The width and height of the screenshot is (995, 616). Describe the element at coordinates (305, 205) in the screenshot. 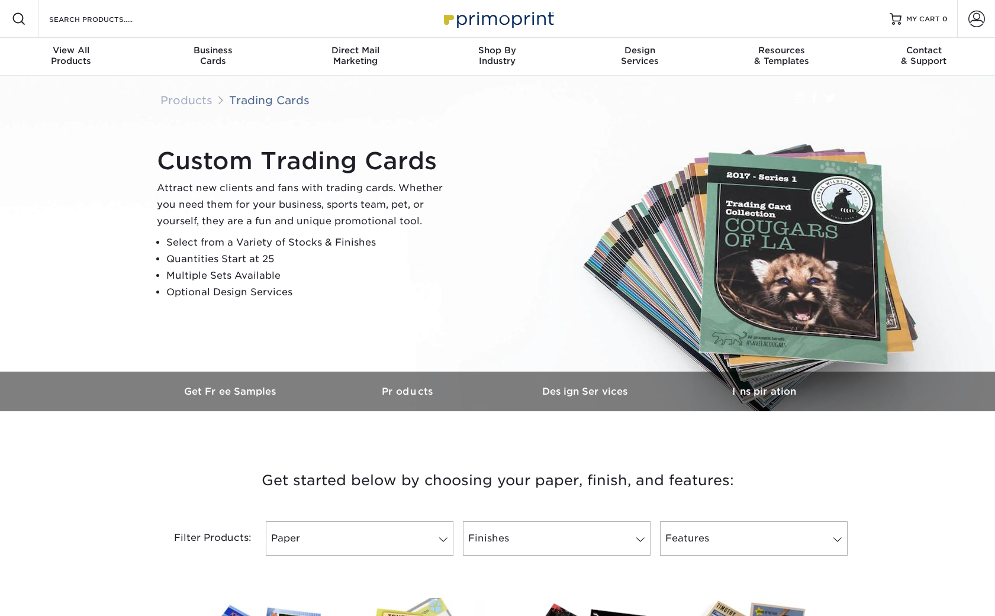

I see `p: Attract new clients and fans with trading cards. Whether you need them for your business, sports ...` at that location.